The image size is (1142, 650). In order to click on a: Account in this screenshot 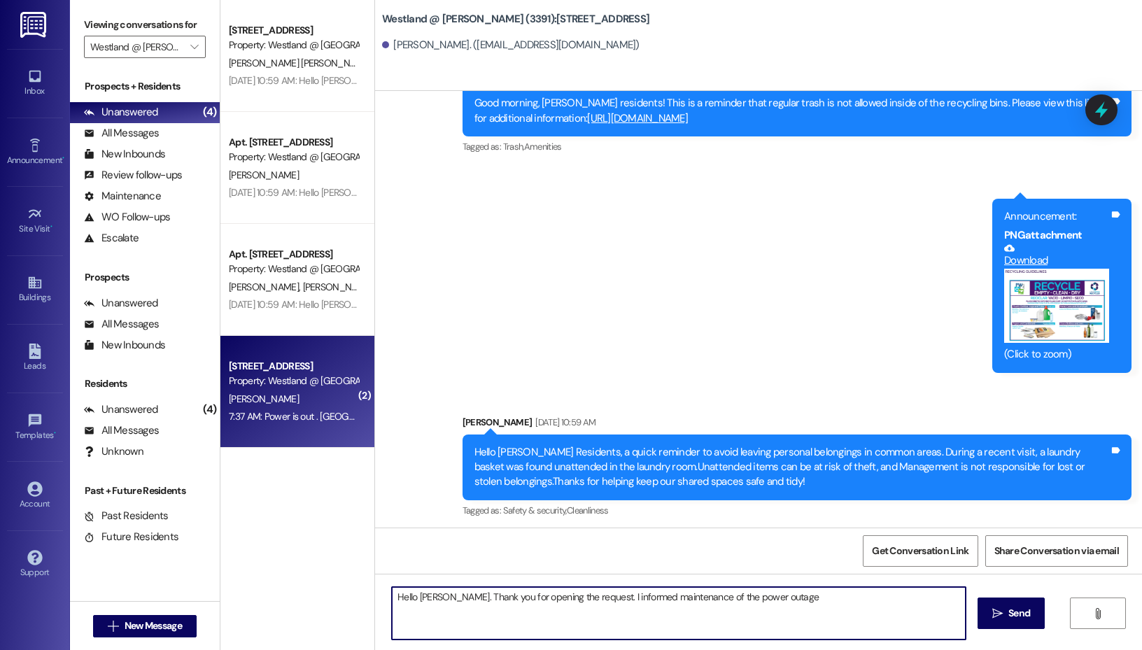, I will do `click(35, 496)`.